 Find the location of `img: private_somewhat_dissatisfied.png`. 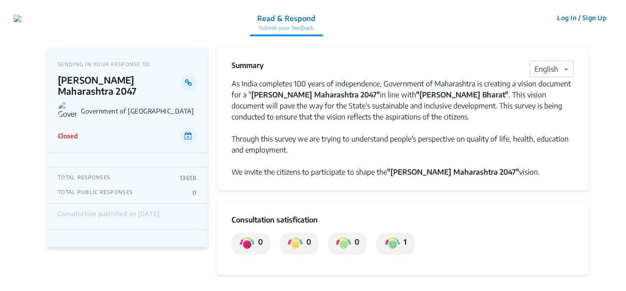

img: private_somewhat_dissatisfied.png is located at coordinates (295, 244).